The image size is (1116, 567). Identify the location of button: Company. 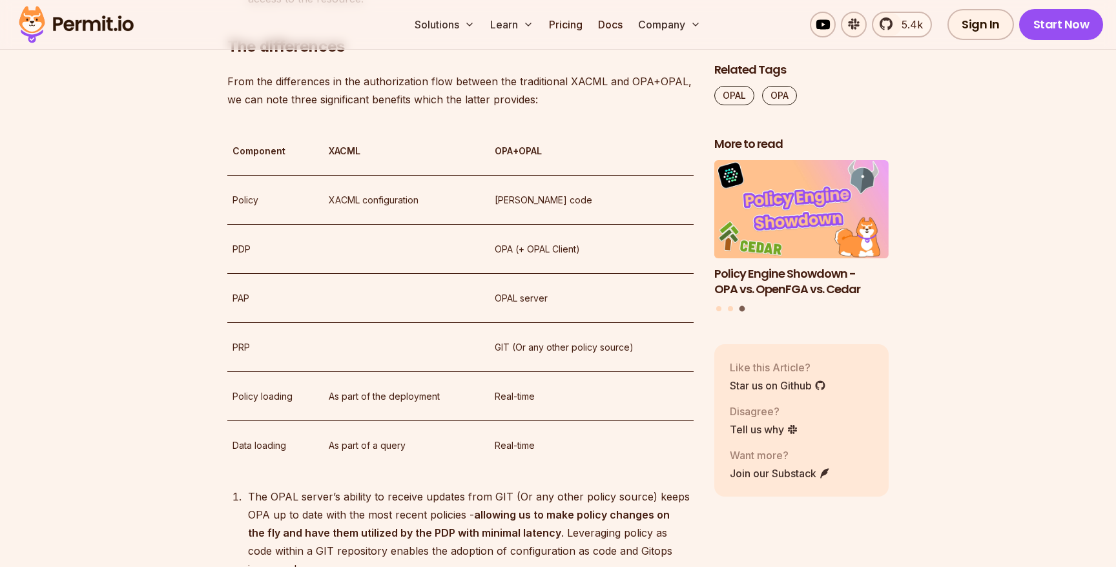
(669, 25).